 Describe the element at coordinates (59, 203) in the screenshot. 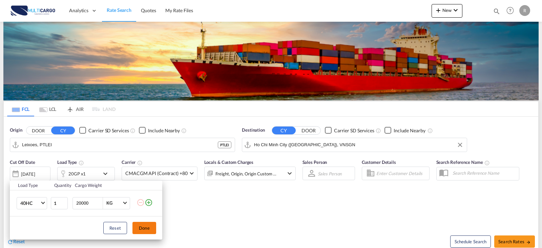

I see `input: Qty` at that location.